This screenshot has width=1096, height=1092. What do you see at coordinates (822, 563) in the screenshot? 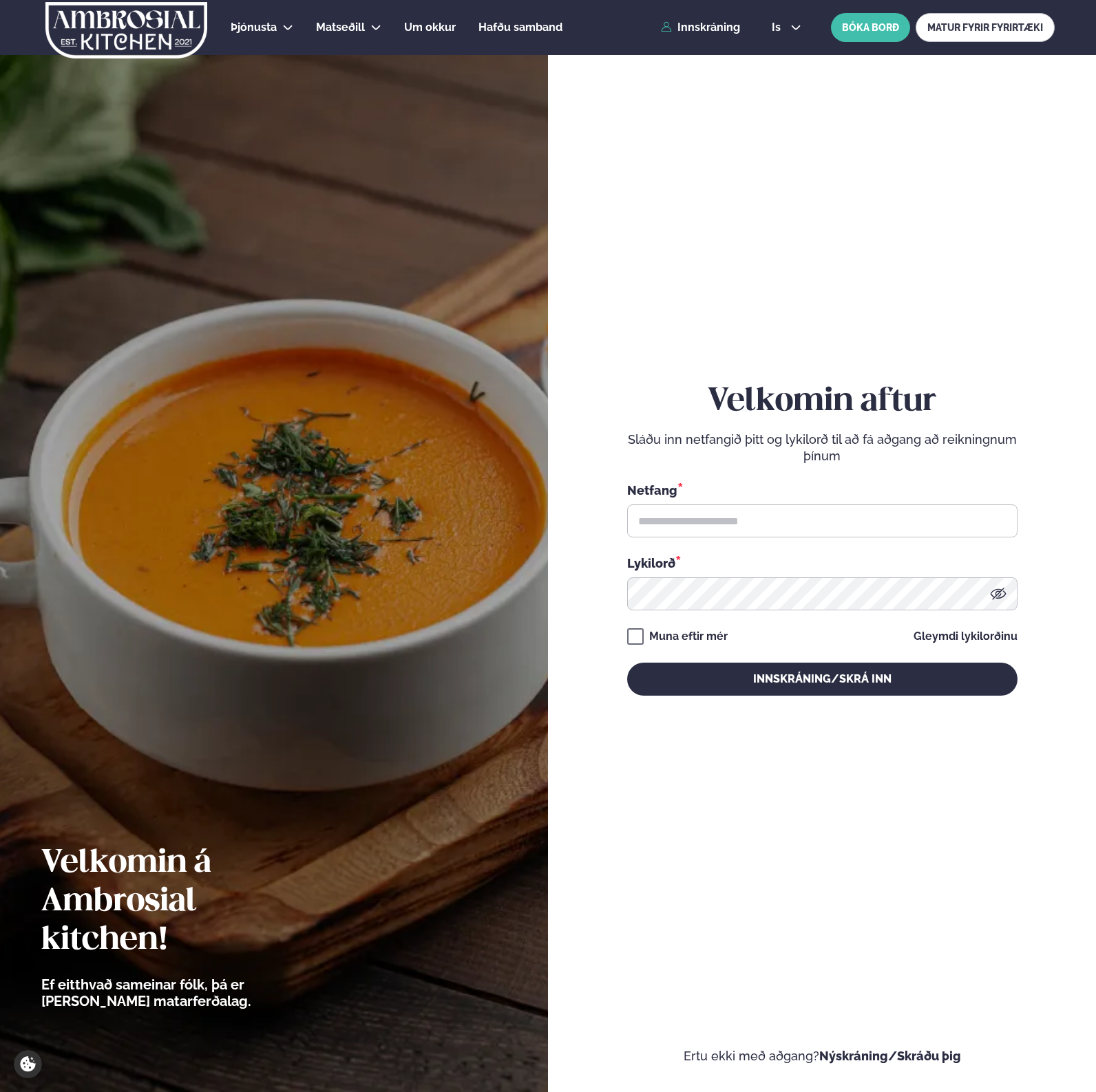
I see `div: Lykilorð` at bounding box center [822, 563].